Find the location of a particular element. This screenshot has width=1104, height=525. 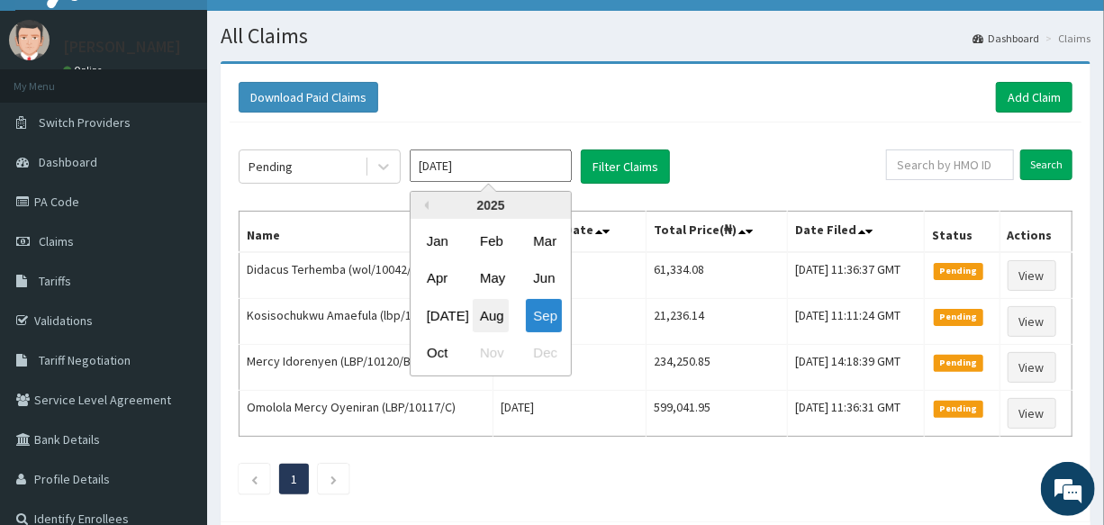

td: Omolola Mercy Oyeniran (LBP/10117/C) is located at coordinates (367, 414).